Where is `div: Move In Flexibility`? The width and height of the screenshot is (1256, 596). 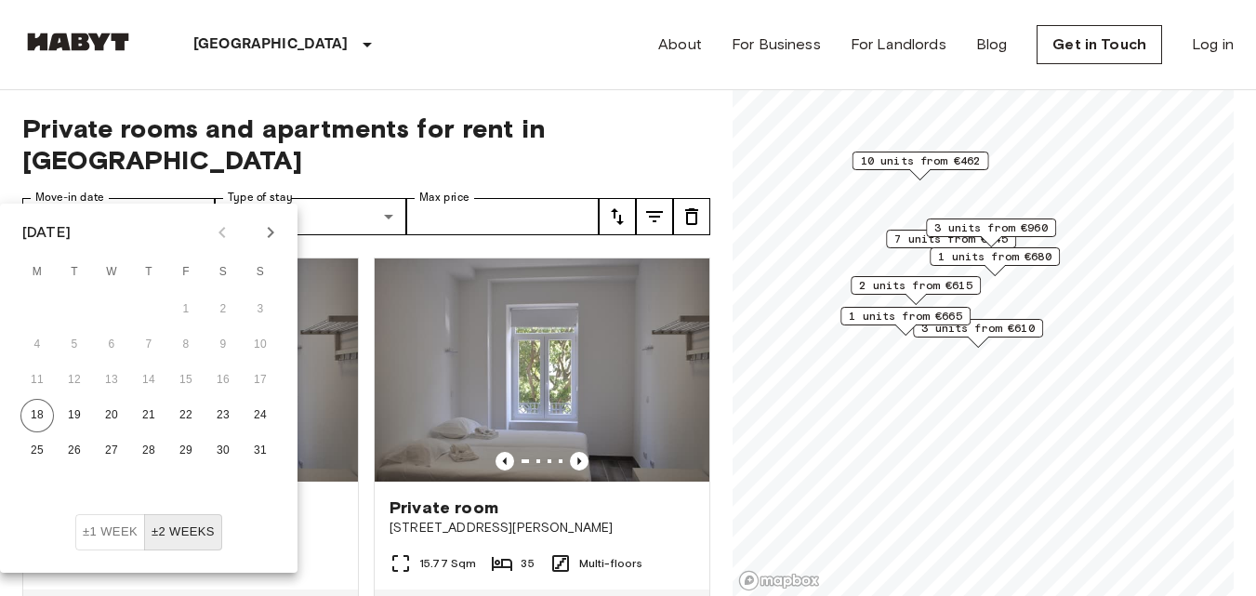
div: Move In Flexibility is located at coordinates (149, 532).